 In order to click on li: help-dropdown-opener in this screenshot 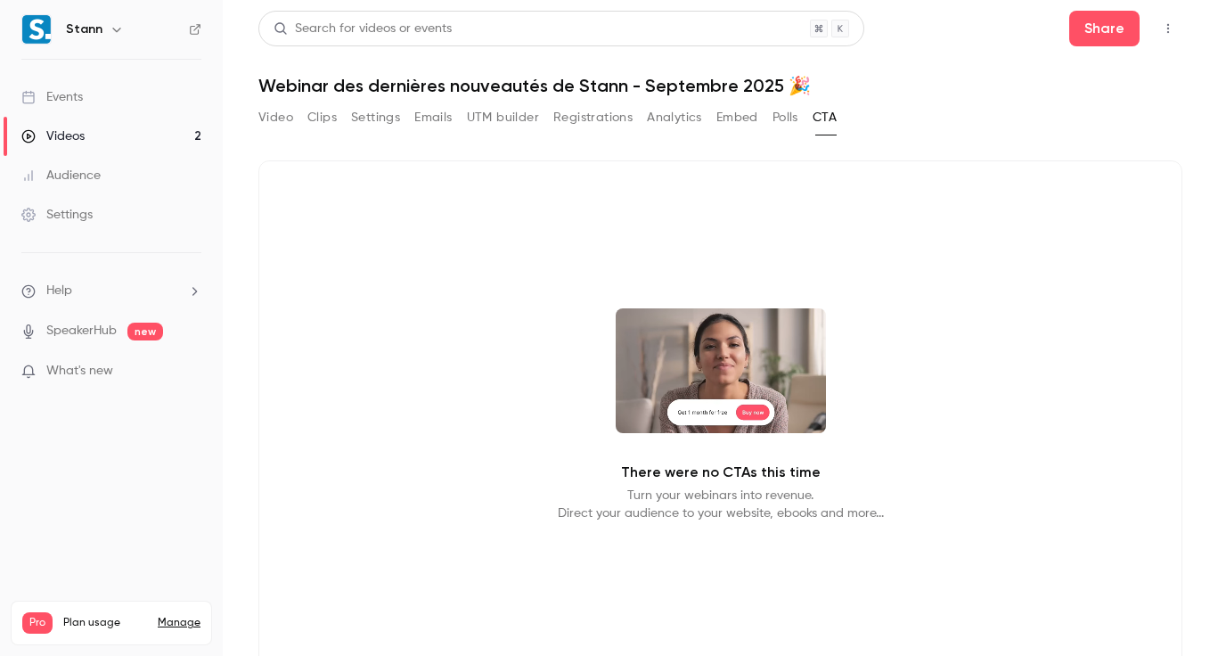, I will do `click(111, 290)`.